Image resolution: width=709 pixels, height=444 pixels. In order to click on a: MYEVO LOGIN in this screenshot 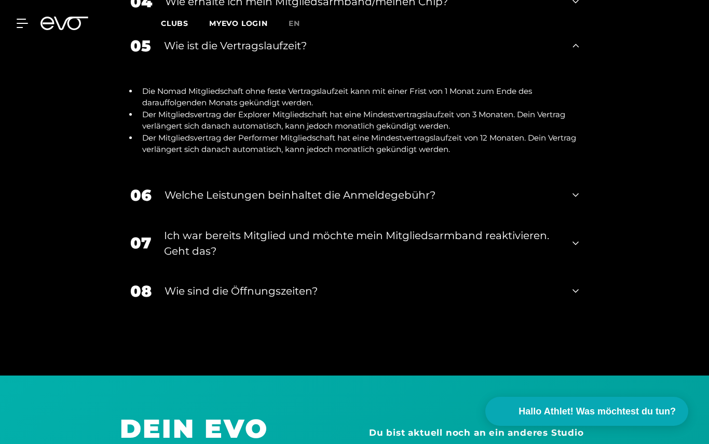, I will do `click(238, 23)`.